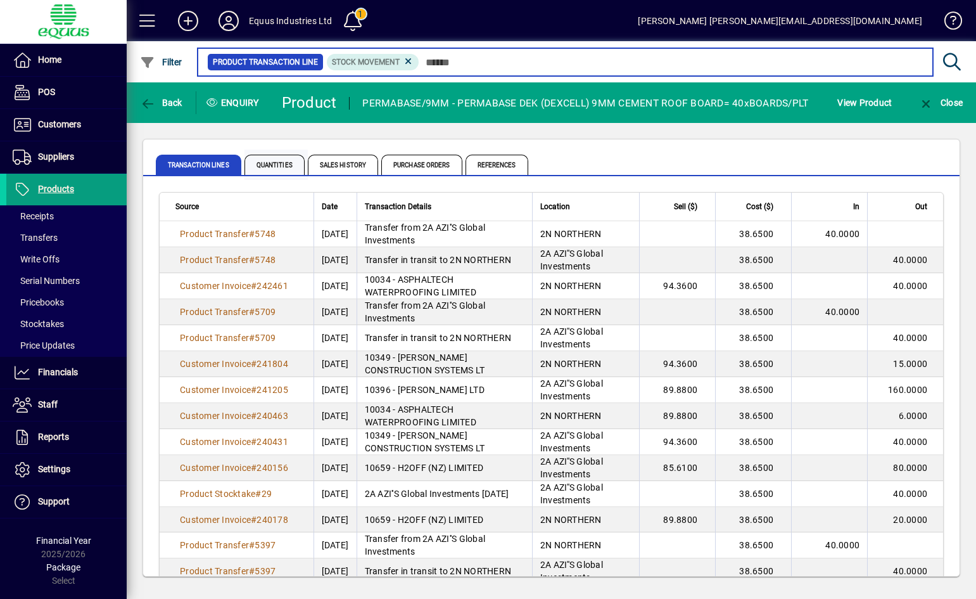 The width and height of the screenshot is (976, 599). I want to click on span: 5748, so click(265, 234).